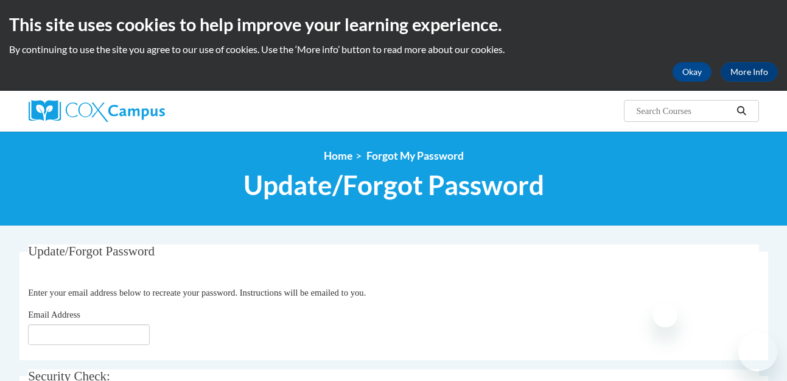  Describe the element at coordinates (54, 314) in the screenshot. I see `span: Email Address` at that location.